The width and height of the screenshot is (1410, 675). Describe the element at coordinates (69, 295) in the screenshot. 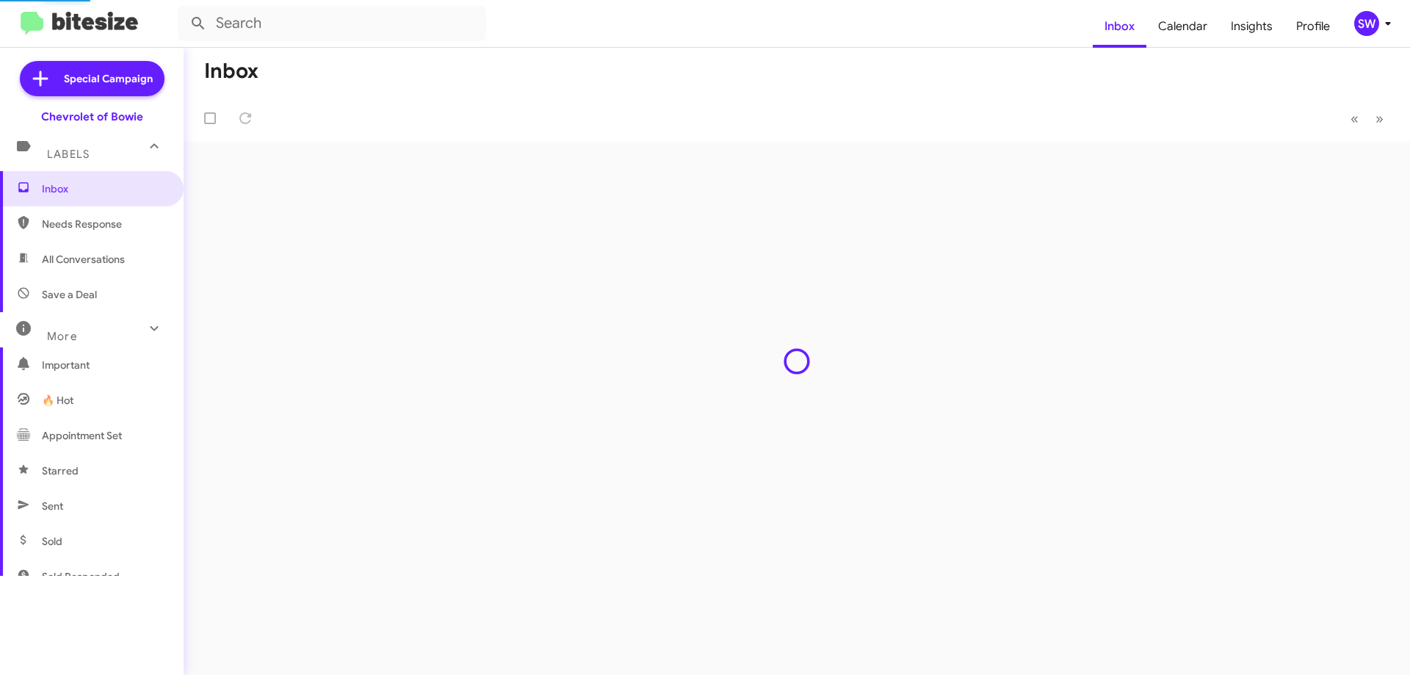

I see `span: Save a Deal` at that location.